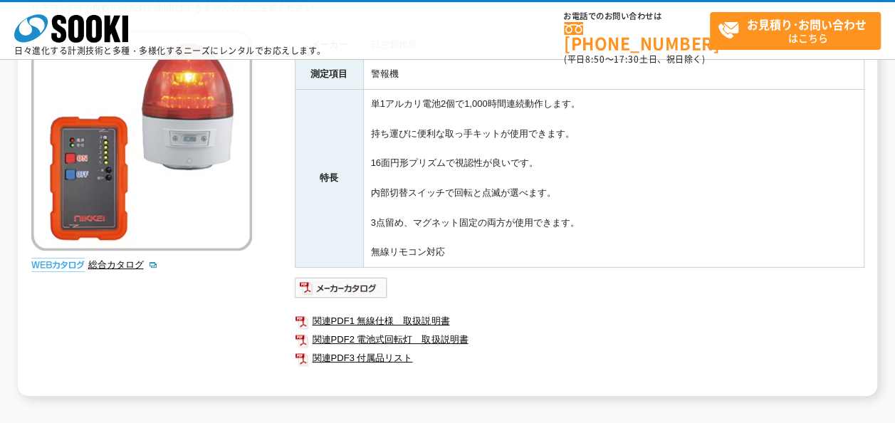 The image size is (895, 423). I want to click on span: 8:50, so click(596, 59).